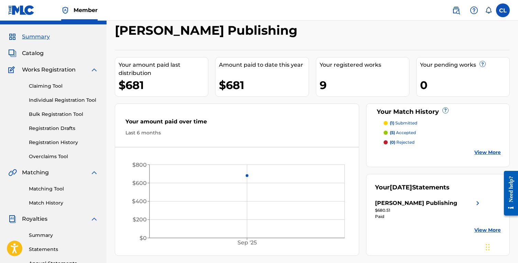  What do you see at coordinates (140, 165) in the screenshot?
I see `tspan: $800` at bounding box center [140, 165].